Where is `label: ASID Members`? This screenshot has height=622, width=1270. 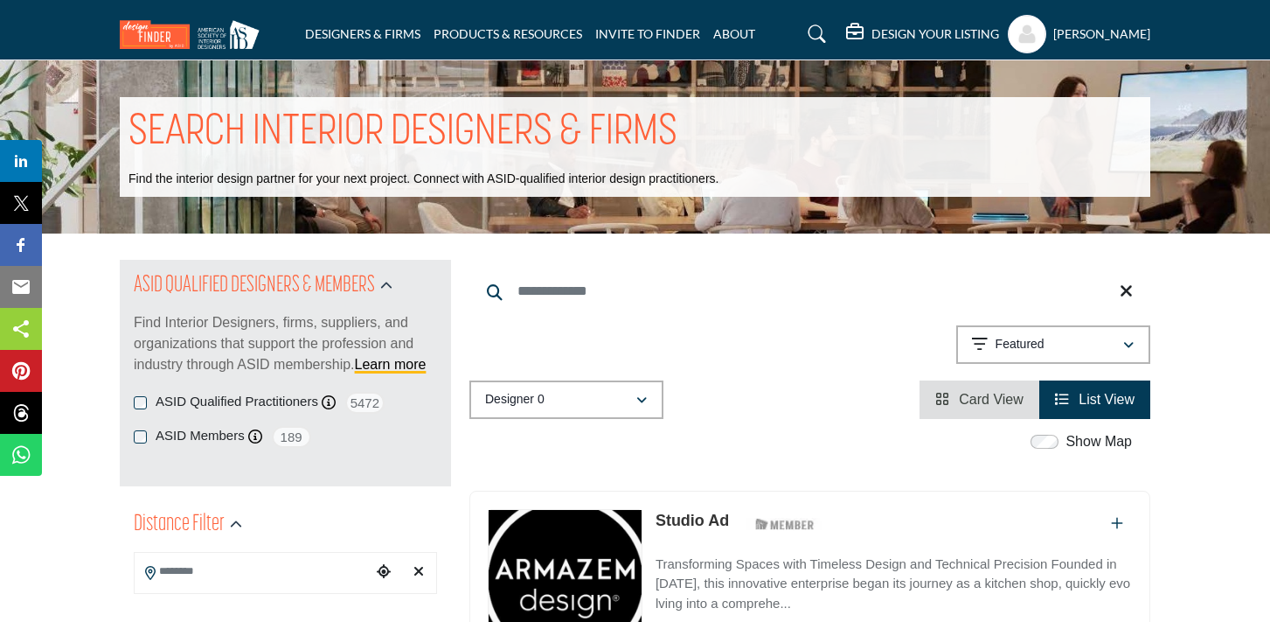 label: ASID Members is located at coordinates (200, 435).